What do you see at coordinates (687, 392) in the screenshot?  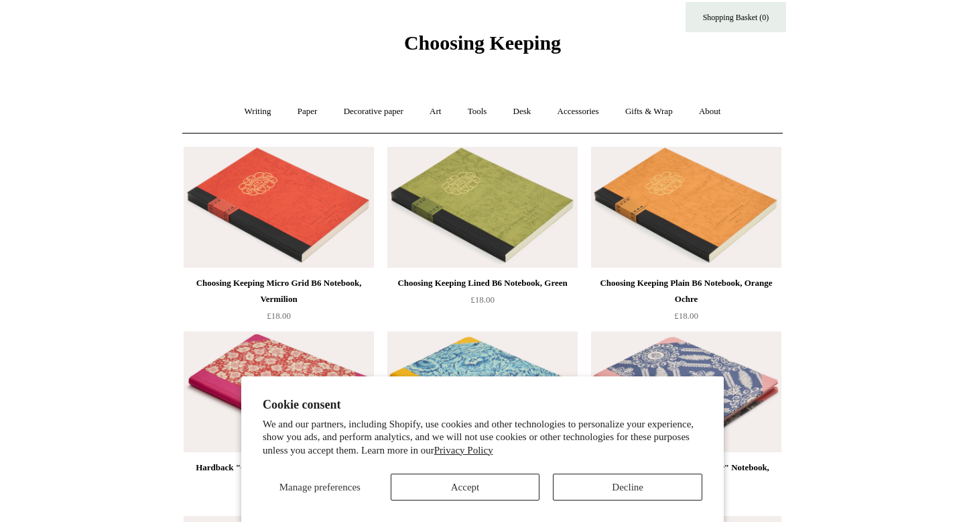 I see `img: Hardback "Composition Ledger" Notebook, Rococo` at bounding box center [687, 392].